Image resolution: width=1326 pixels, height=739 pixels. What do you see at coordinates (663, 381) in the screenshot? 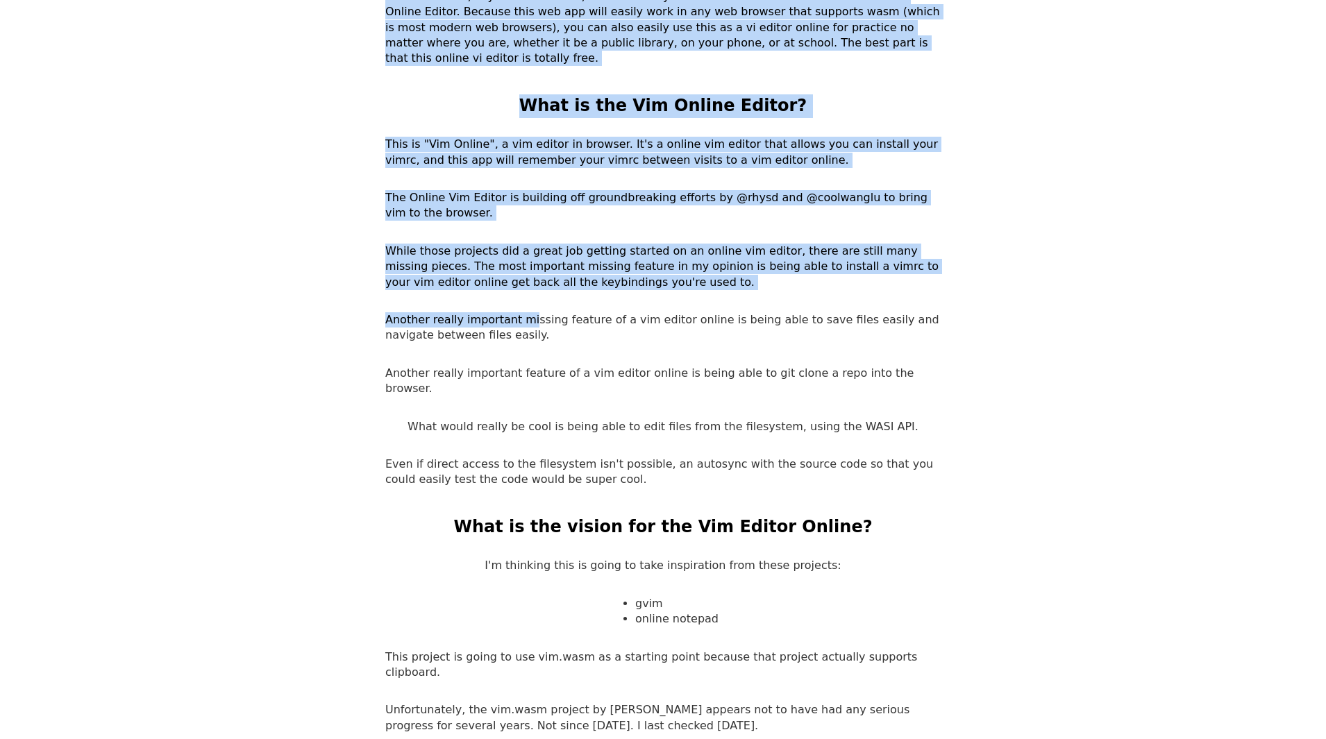
I see `p: Another really important feature of a vim editor online is being able to git clone a repo into th...` at bounding box center [663, 381].